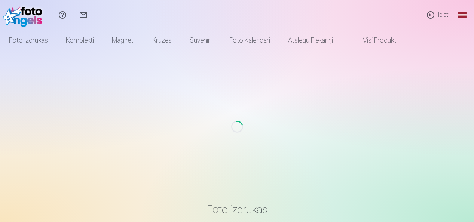  What do you see at coordinates (250, 40) in the screenshot?
I see `a: Foto kalendāri` at bounding box center [250, 40].